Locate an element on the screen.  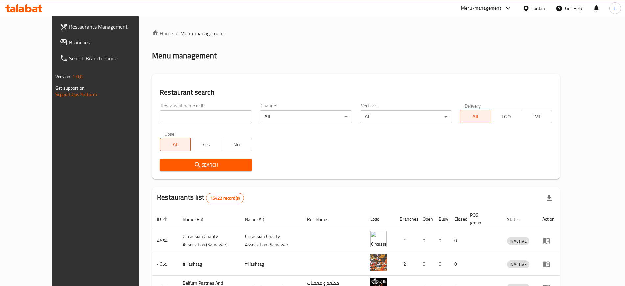
button: TGO is located at coordinates (506, 116).